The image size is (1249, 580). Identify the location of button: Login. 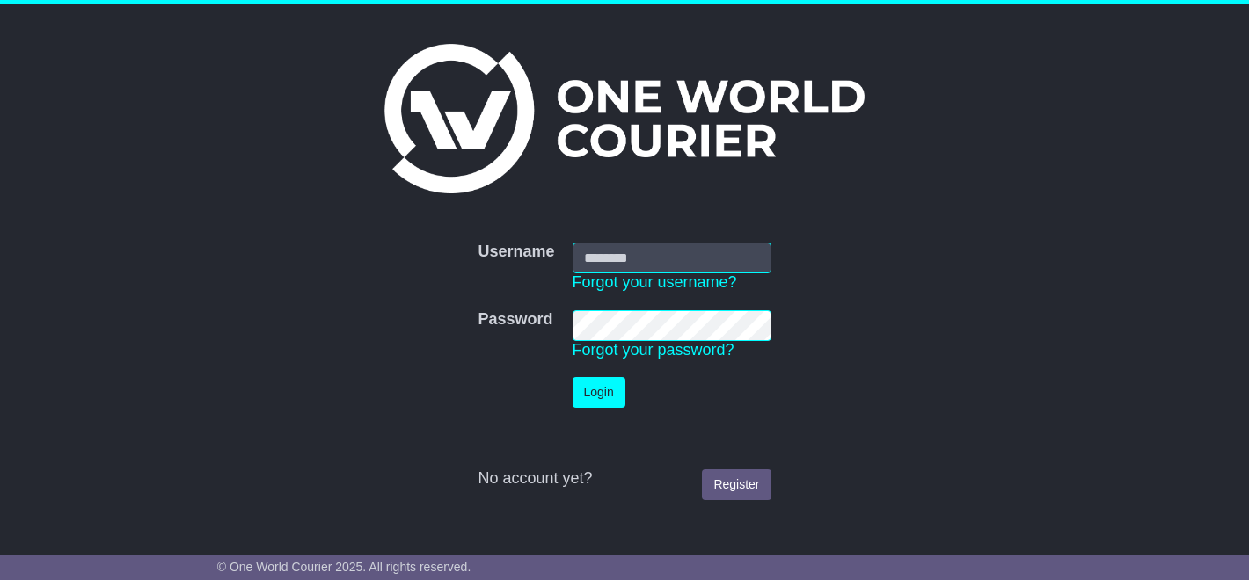
(599, 392).